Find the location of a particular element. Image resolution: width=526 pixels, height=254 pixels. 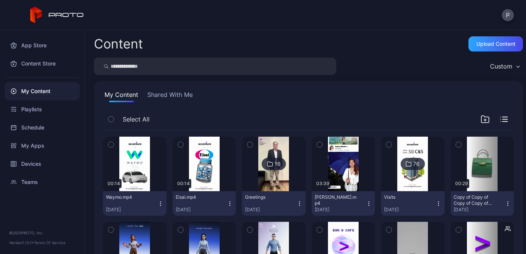

div: Upload Content is located at coordinates (495, 44).